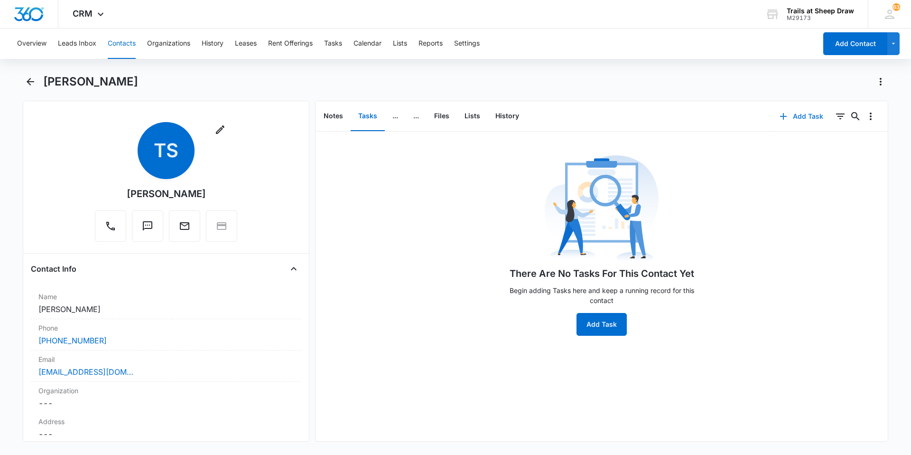  Describe the element at coordinates (855, 44) in the screenshot. I see `button: Add Contact` at that location.